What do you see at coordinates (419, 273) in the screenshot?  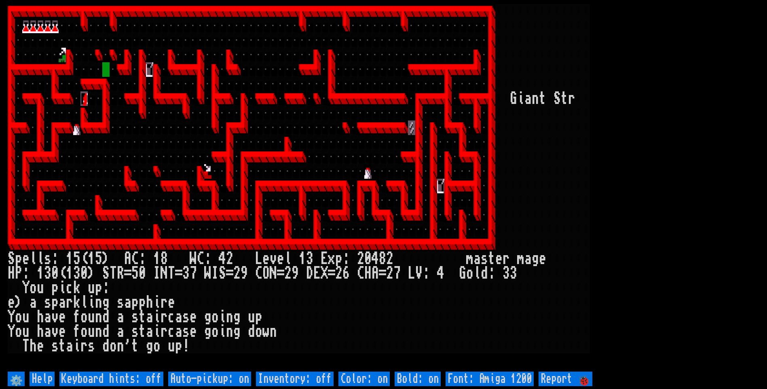 I see `div: V` at bounding box center [419, 273].